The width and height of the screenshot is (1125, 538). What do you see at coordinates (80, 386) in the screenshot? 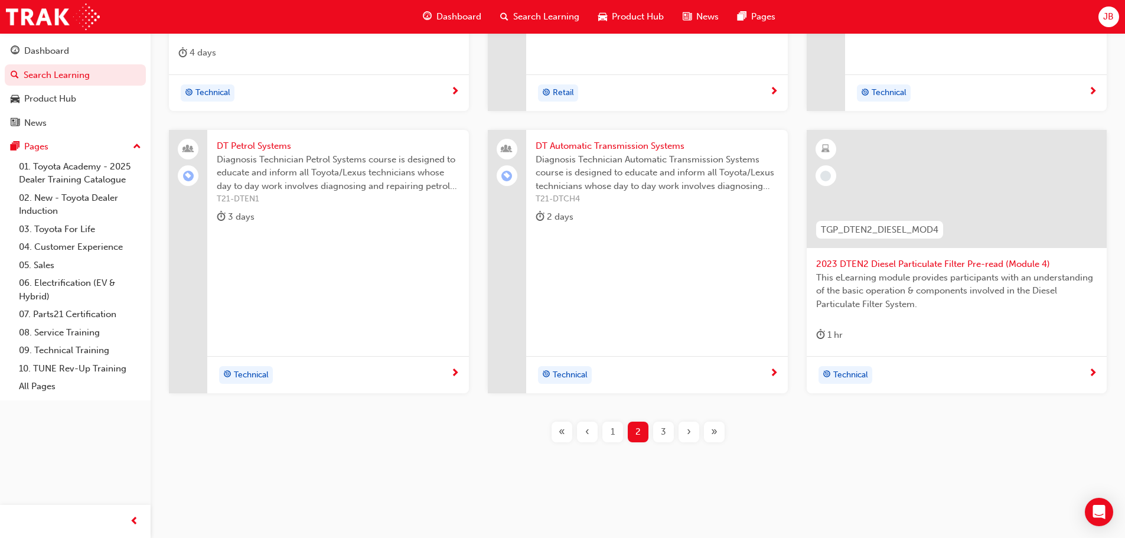
I see `a: All Pages` at bounding box center [80, 386].